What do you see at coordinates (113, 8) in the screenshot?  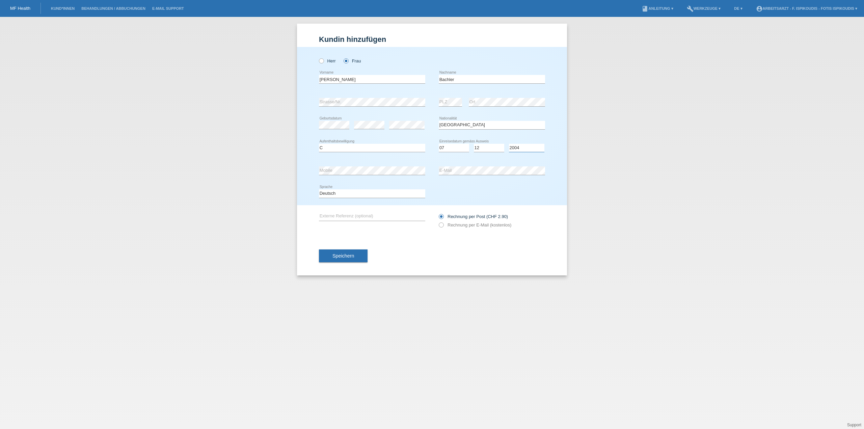 I see `a: Behandlungen / Abbuchungen` at bounding box center [113, 8].